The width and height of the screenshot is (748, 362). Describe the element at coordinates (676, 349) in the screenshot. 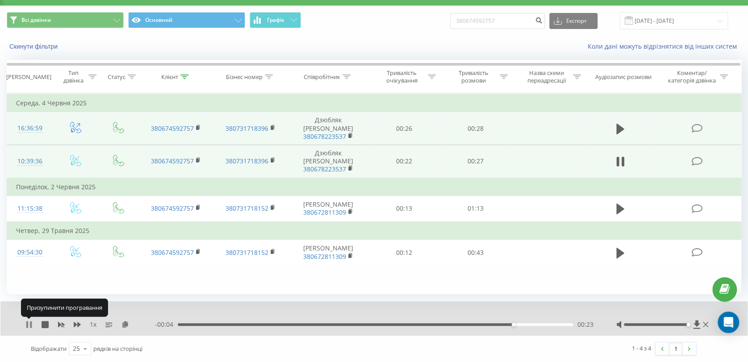

I see `a: 1` at that location.